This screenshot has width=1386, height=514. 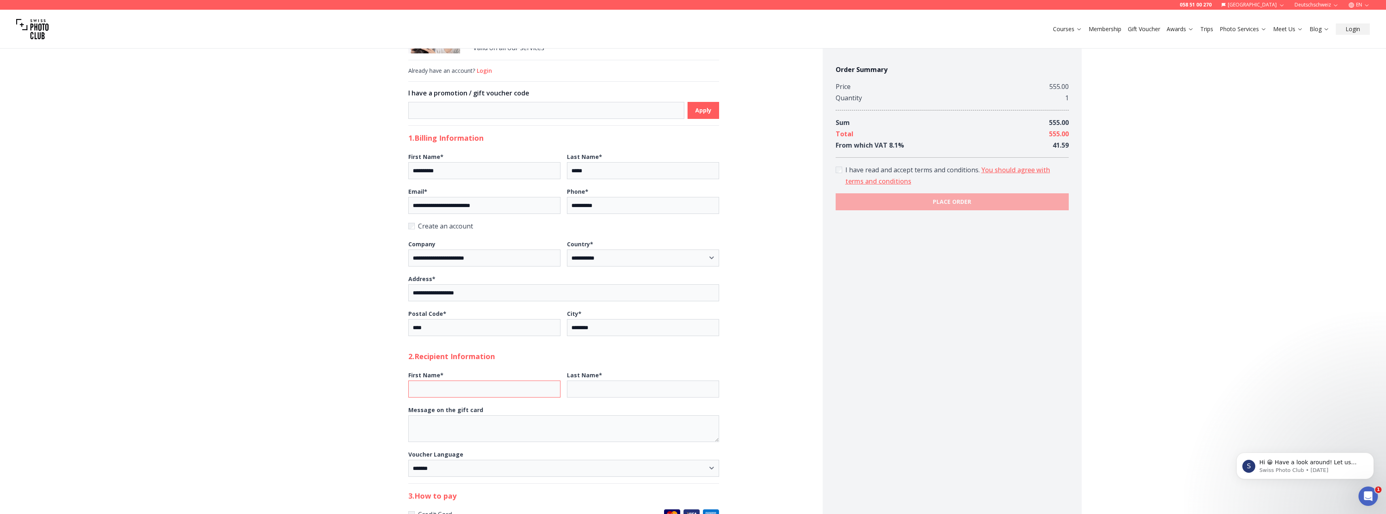 I want to click on textarea: Message on the gift card, so click(x=564, y=429).